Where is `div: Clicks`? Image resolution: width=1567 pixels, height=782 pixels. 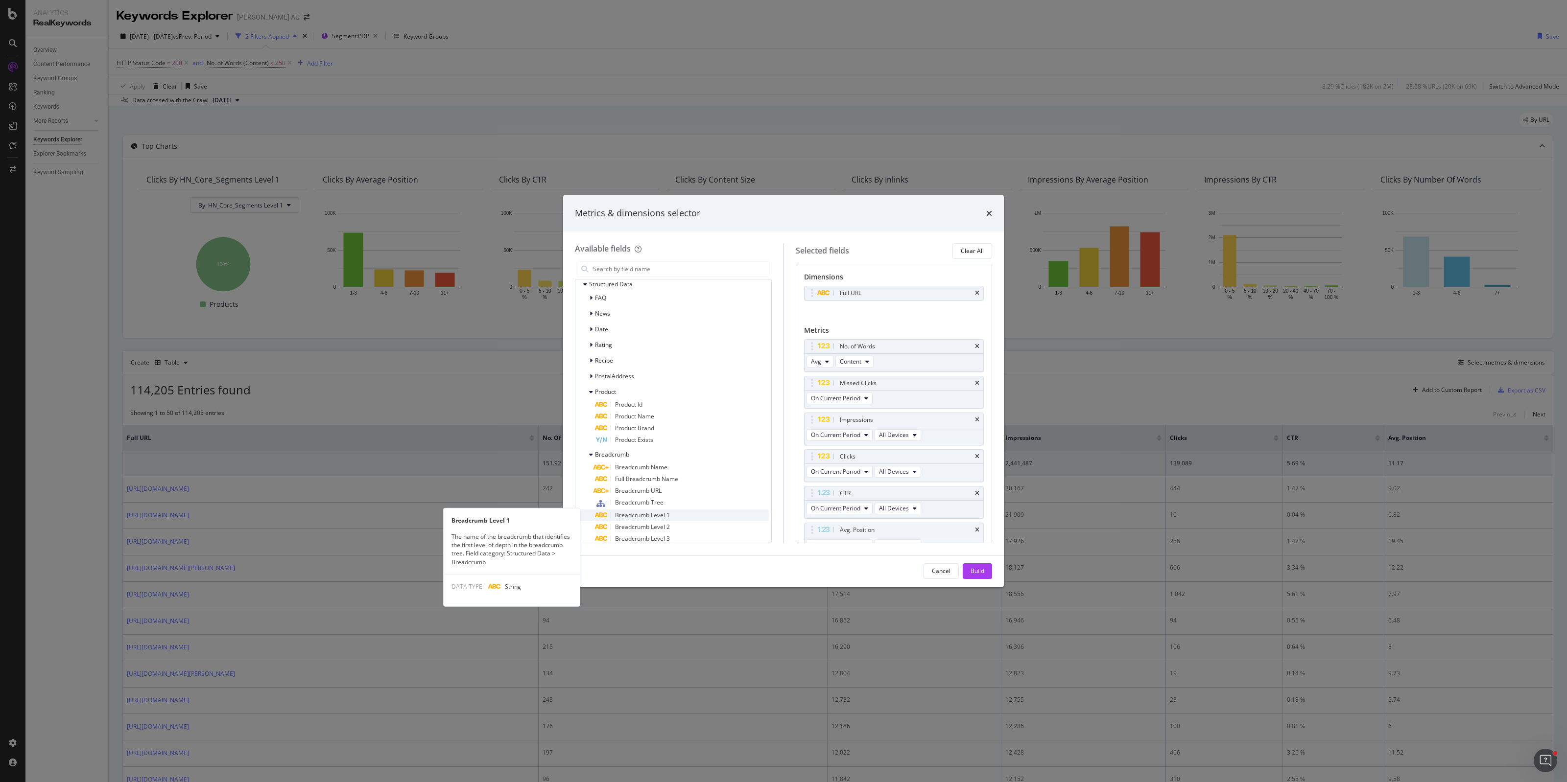 div: Clicks is located at coordinates (847, 457).